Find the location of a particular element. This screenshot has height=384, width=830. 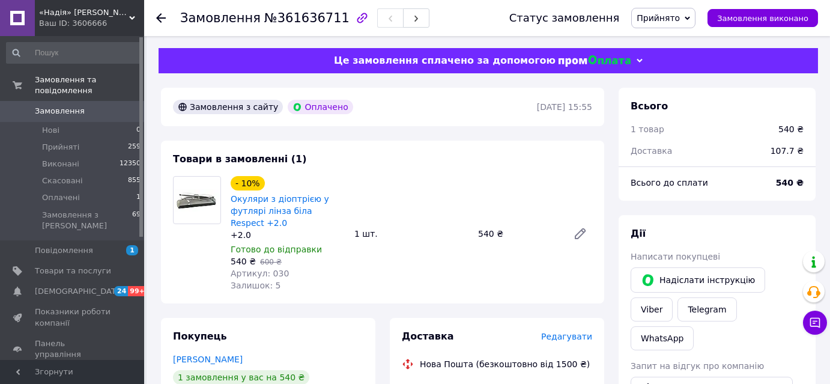

div: 107.7 ₴ is located at coordinates (787, 151).